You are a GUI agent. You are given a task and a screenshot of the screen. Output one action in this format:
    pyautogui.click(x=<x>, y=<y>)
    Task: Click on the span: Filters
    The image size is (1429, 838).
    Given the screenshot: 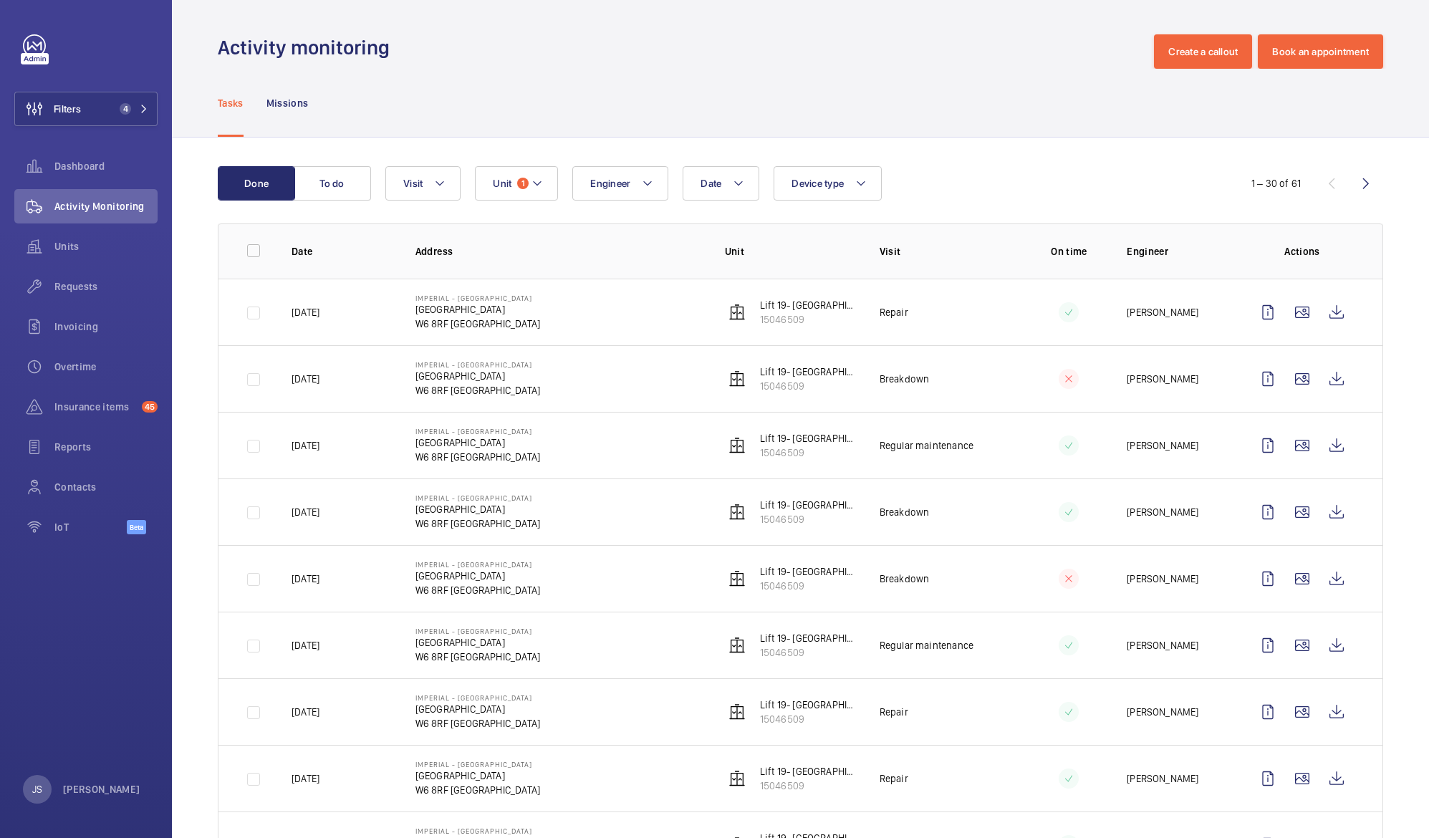 What is the action you would take?
    pyautogui.click(x=67, y=109)
    